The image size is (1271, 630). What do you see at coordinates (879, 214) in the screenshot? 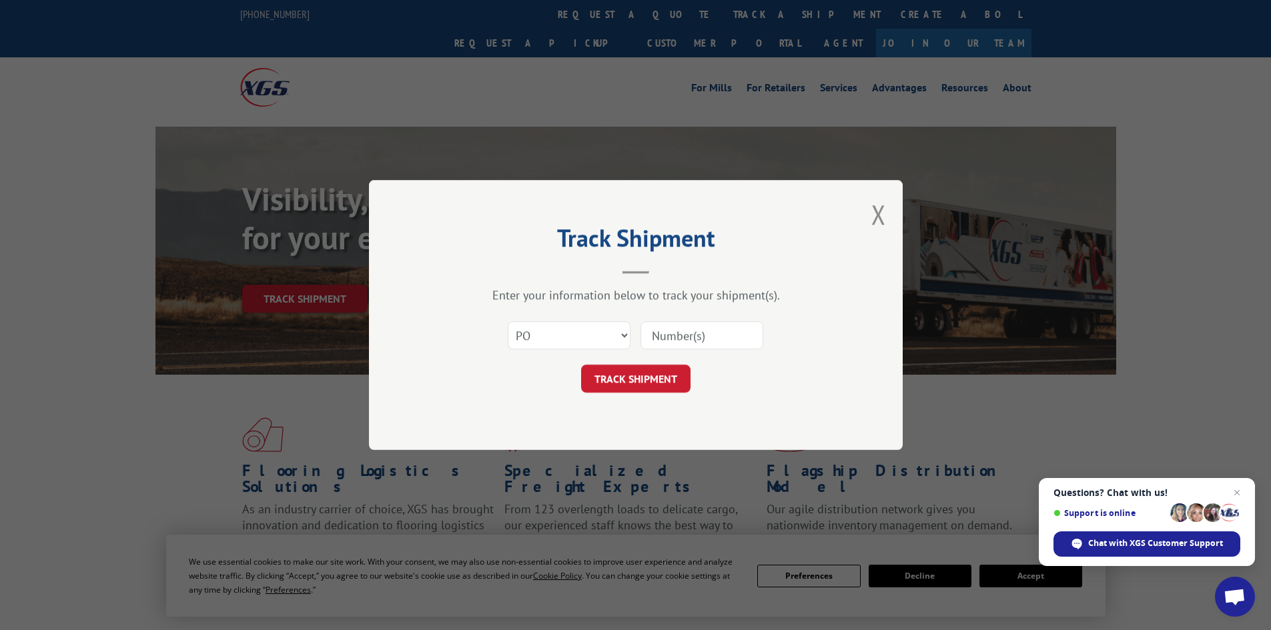
I see `button: Close modal` at bounding box center [879, 214].